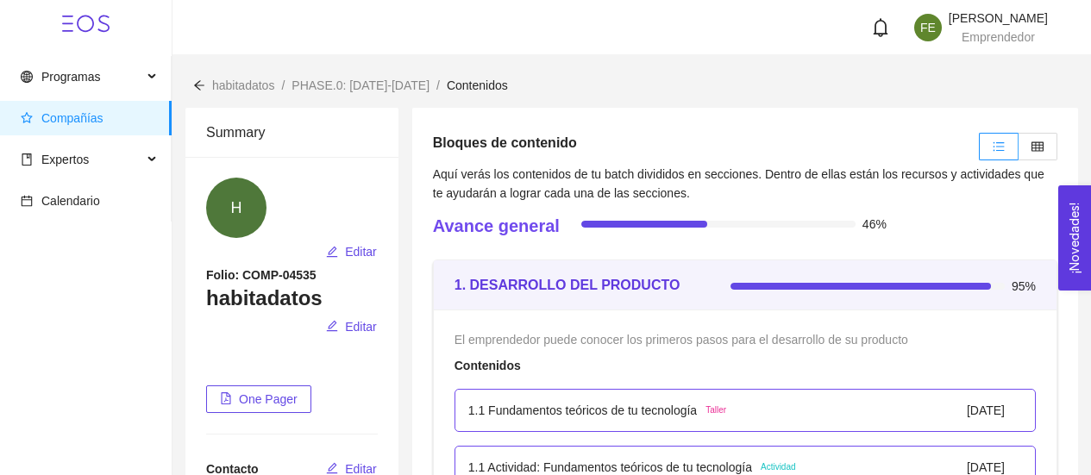 The height and width of the screenshot is (475, 1091). Describe the element at coordinates (261, 275) in the screenshot. I see `strong: Folio: COMP-04535` at that location.